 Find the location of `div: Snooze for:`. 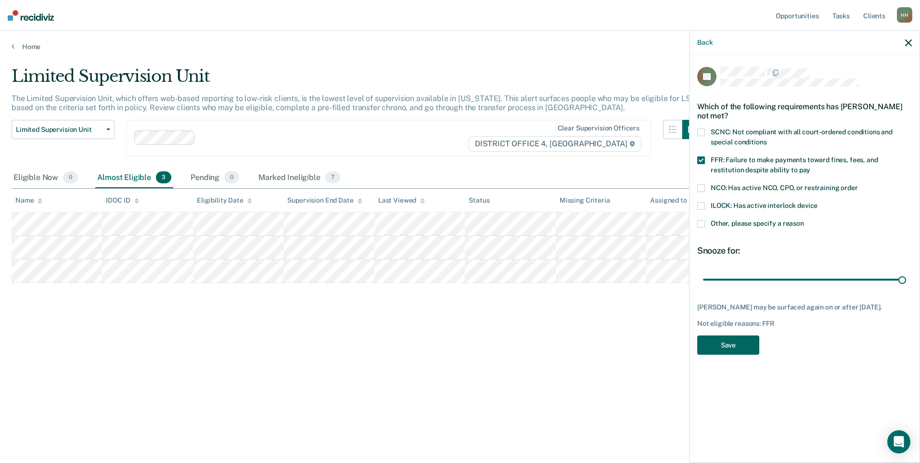

div: Snooze for: is located at coordinates (804, 251).